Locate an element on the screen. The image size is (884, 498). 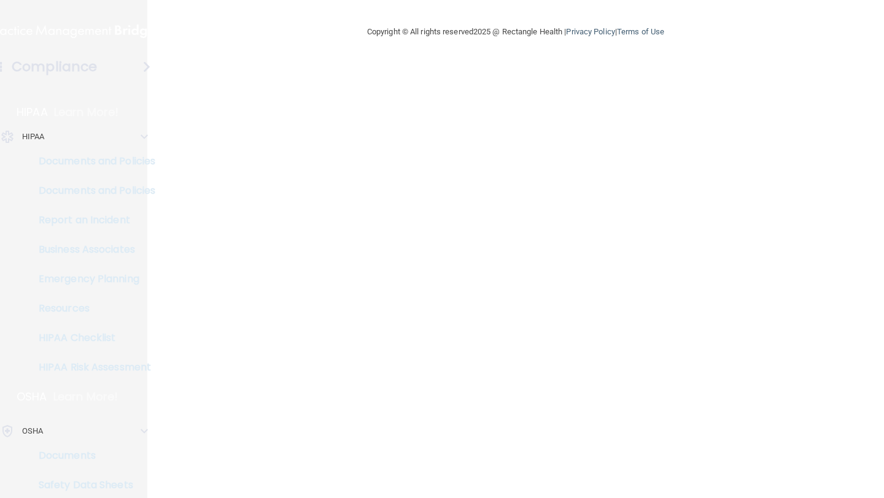
p: Business Associates is located at coordinates (91, 250).